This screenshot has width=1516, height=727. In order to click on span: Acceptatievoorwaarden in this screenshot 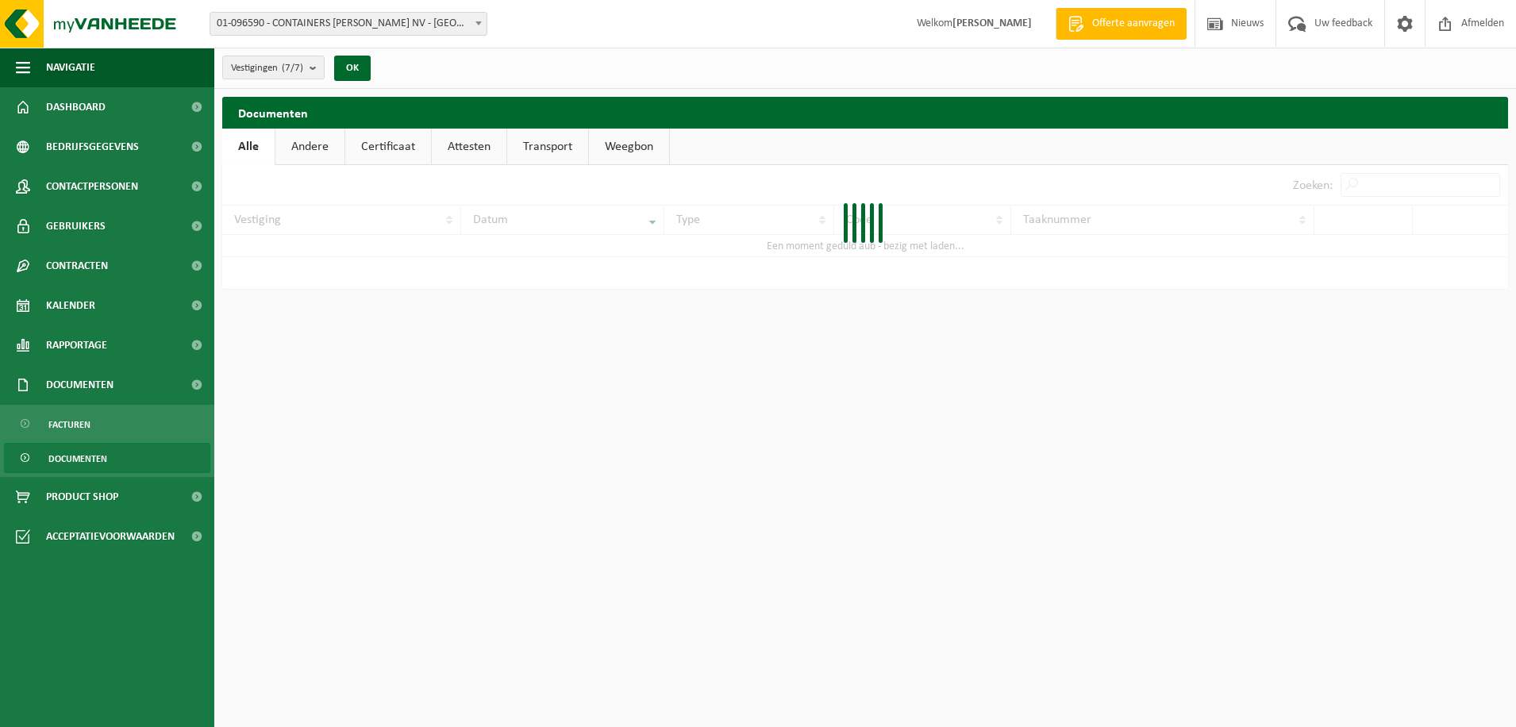, I will do `click(110, 537)`.